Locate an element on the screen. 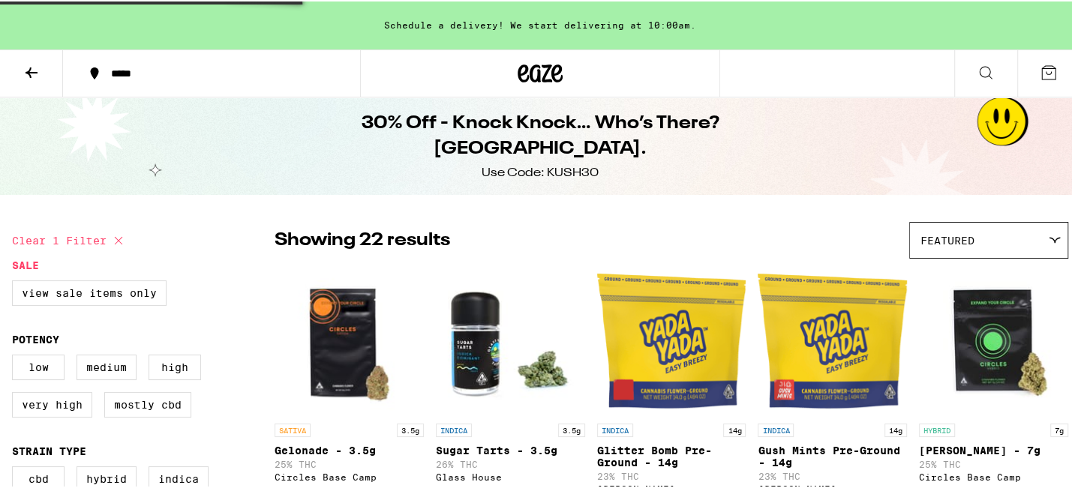 Image resolution: width=1072 pixels, height=488 pixels. span: Hi. Need any help? is located at coordinates (59, 17).